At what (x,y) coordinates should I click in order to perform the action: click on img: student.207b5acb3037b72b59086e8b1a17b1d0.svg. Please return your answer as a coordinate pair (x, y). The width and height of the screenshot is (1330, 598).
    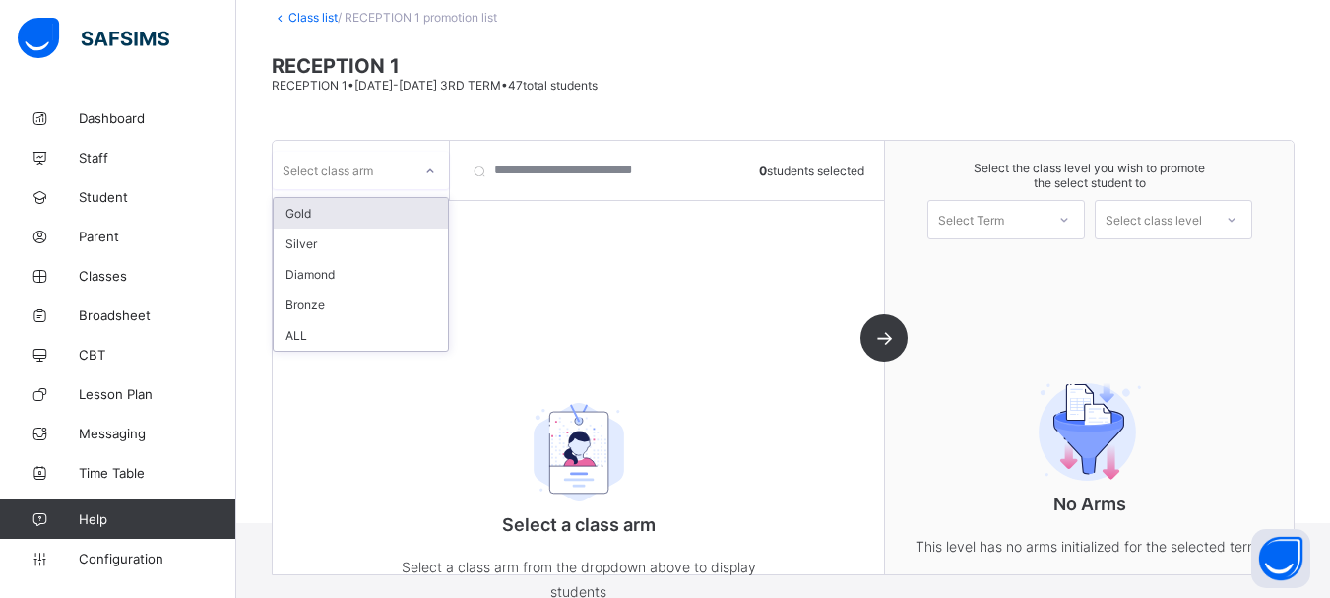
    Looking at the image, I should click on (579, 452).